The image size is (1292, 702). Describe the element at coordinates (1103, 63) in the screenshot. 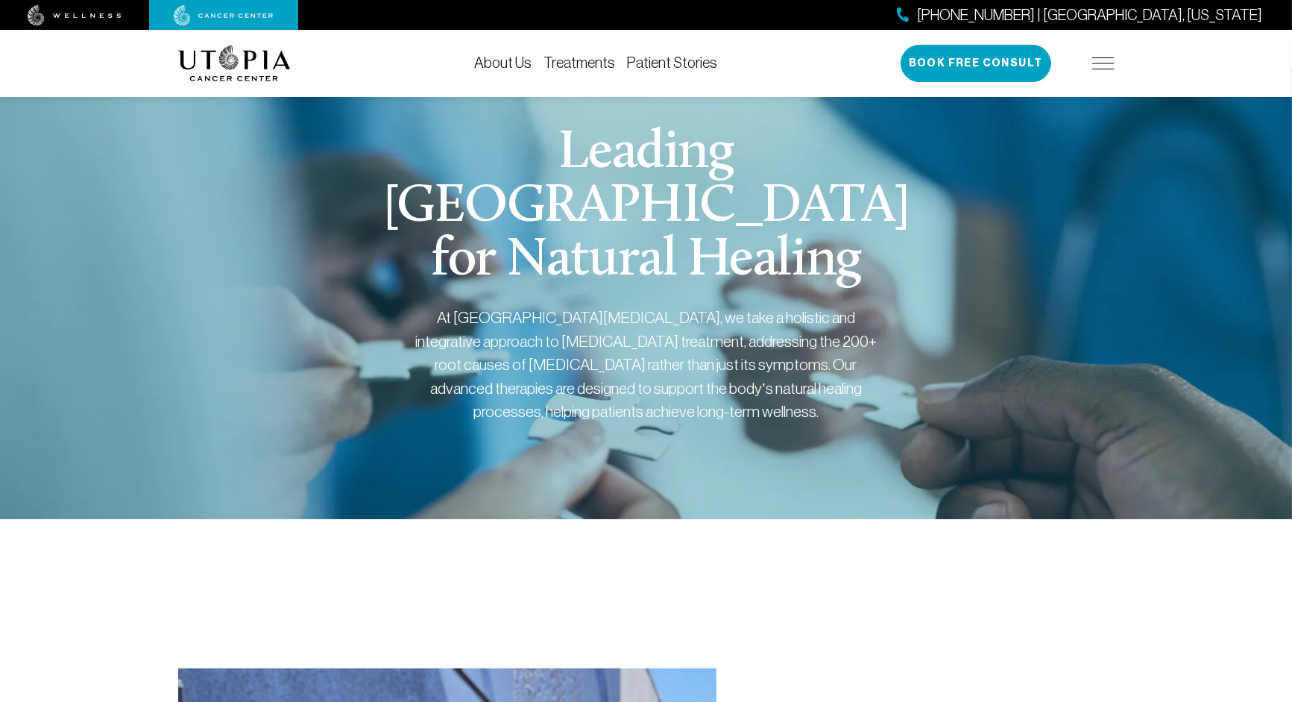

I see `img: icon-hamburger` at that location.